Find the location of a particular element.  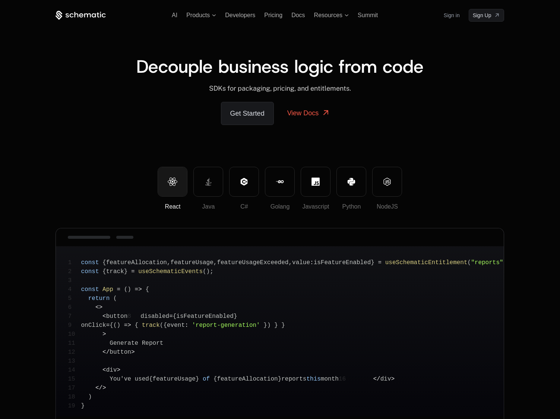

span: 6 is located at coordinates (74, 307).